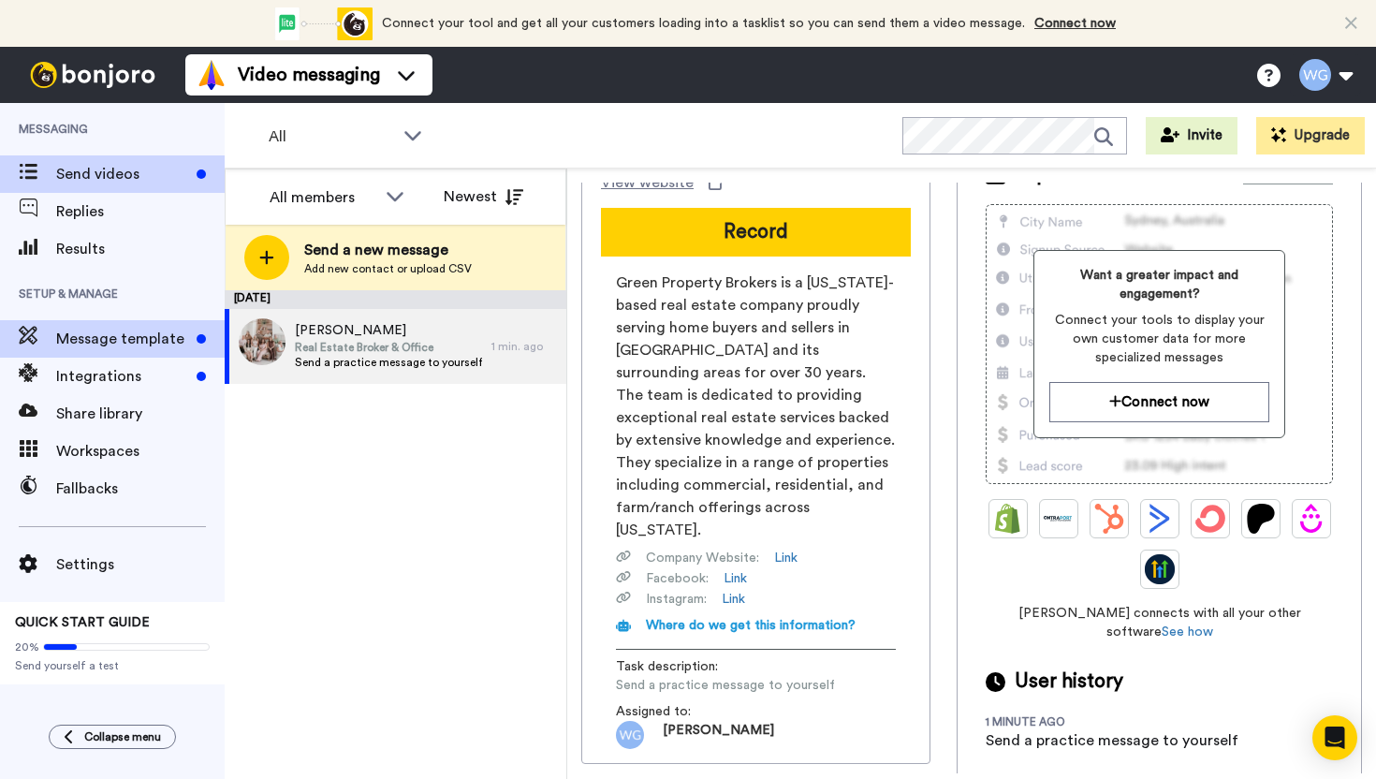 The width and height of the screenshot is (1376, 779). Describe the element at coordinates (483, 197) in the screenshot. I see `button: Newest` at that location.